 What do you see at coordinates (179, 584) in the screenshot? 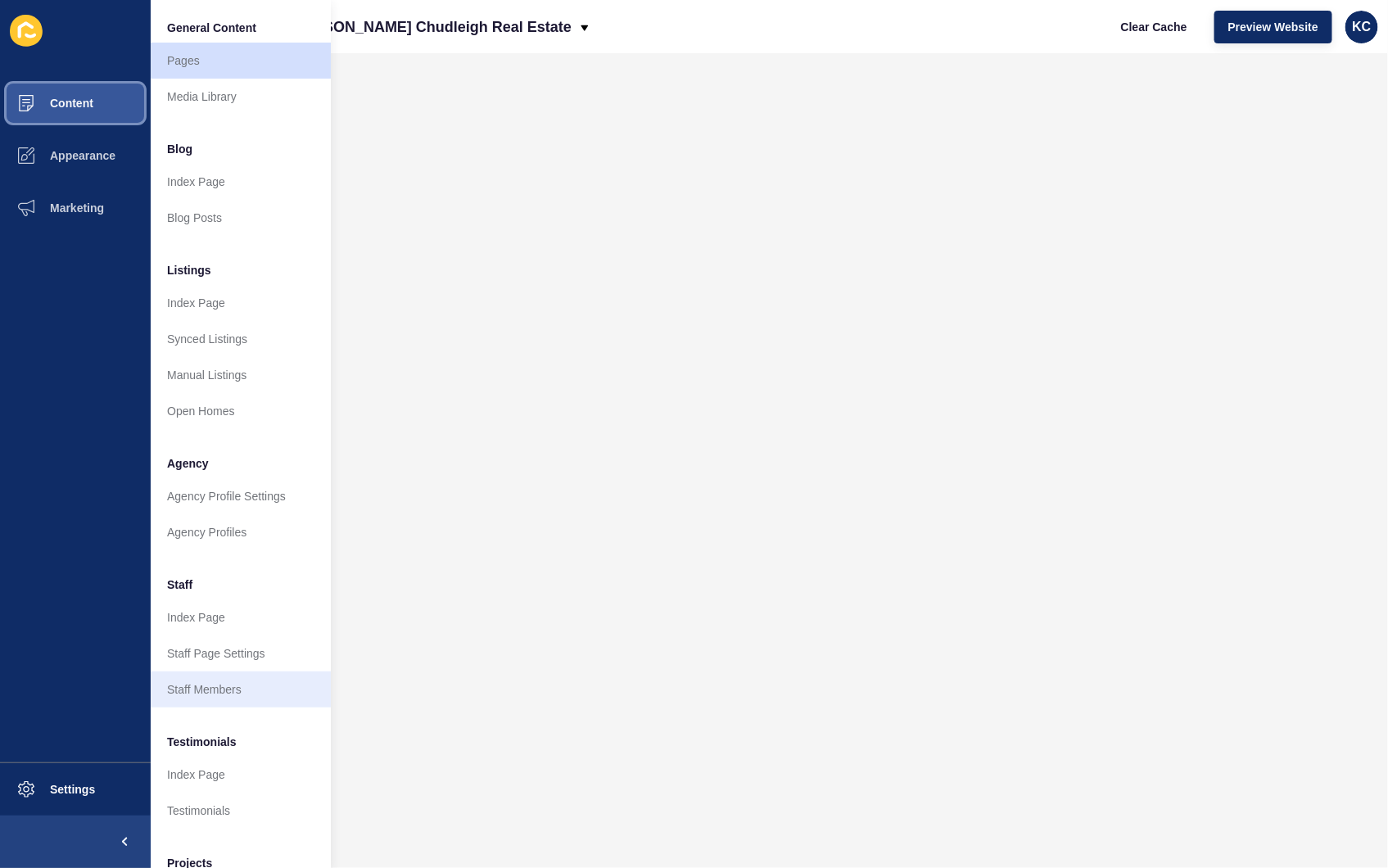
I see `span: Staff` at bounding box center [179, 584].